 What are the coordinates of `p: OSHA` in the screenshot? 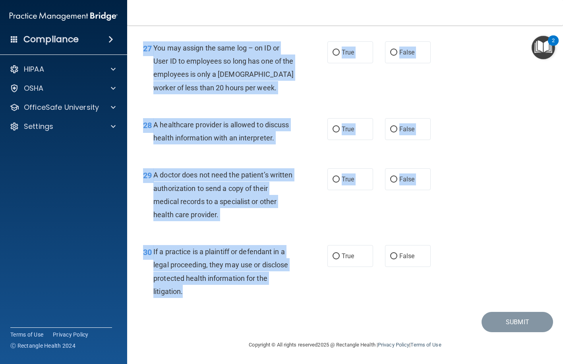 It's located at (34, 88).